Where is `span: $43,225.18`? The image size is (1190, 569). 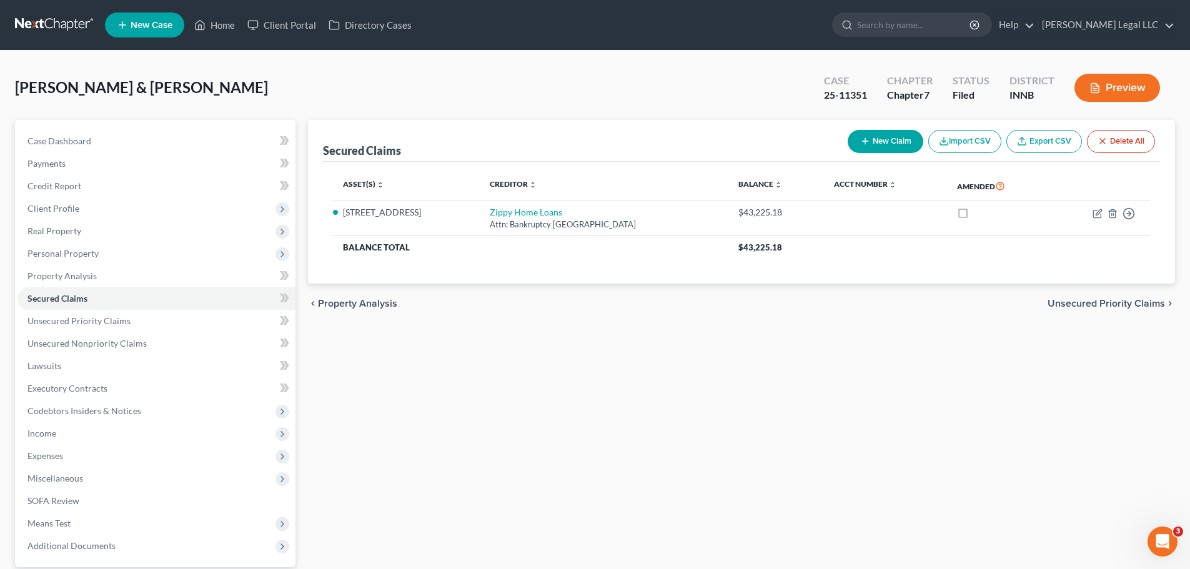
span: $43,225.18 is located at coordinates (760, 247).